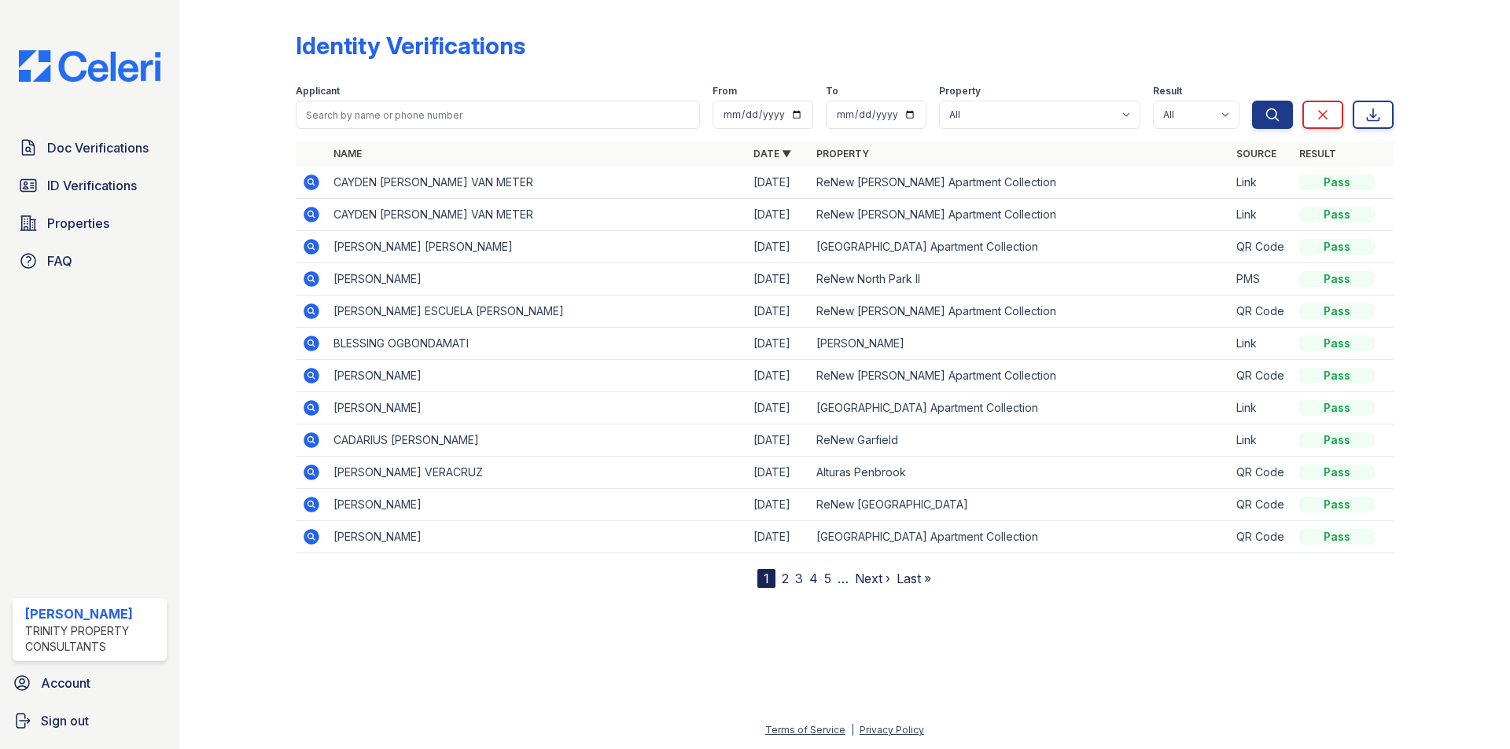  Describe the element at coordinates (98, 148) in the screenshot. I see `span: Doc Verifications` at that location.